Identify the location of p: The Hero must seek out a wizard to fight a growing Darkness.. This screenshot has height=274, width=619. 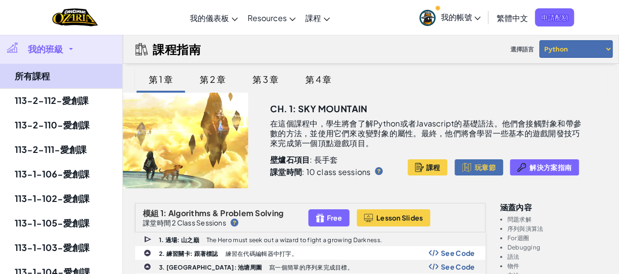
(294, 239).